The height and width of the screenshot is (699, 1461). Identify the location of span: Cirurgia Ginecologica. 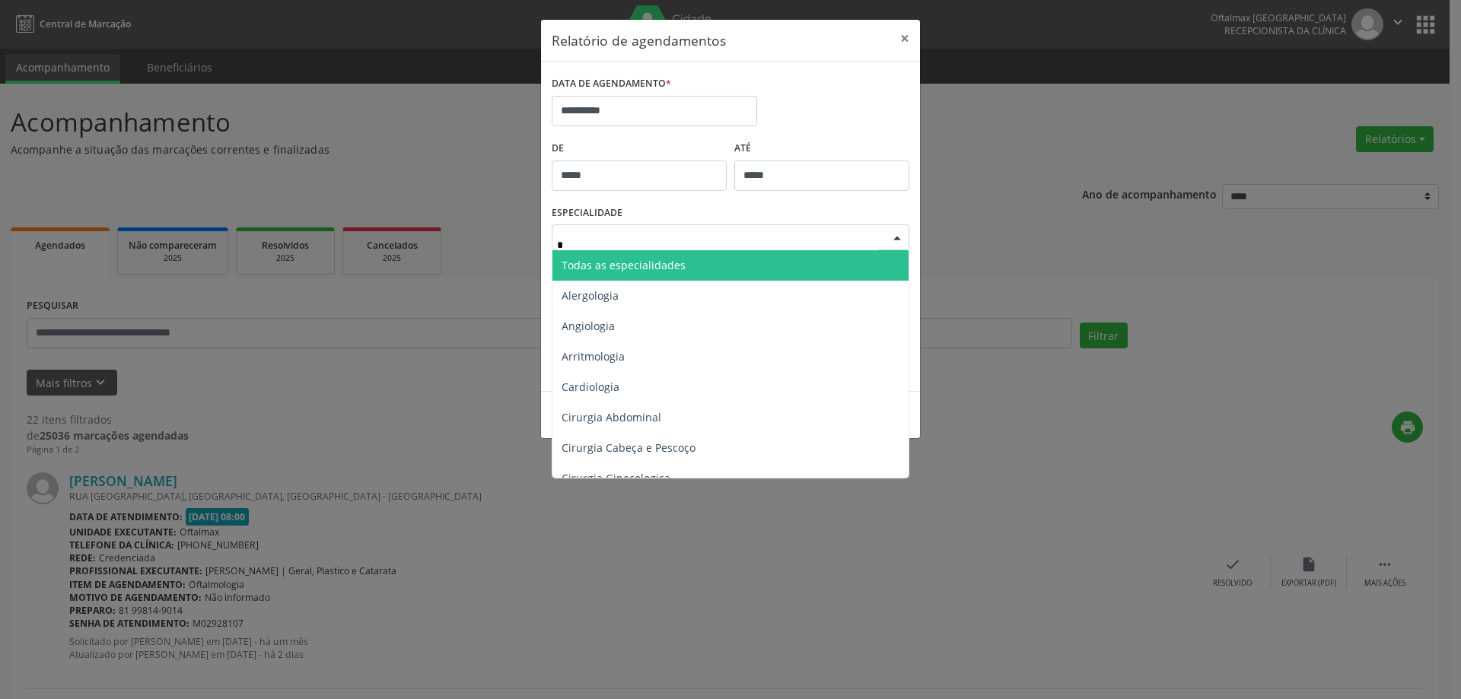
(616, 478).